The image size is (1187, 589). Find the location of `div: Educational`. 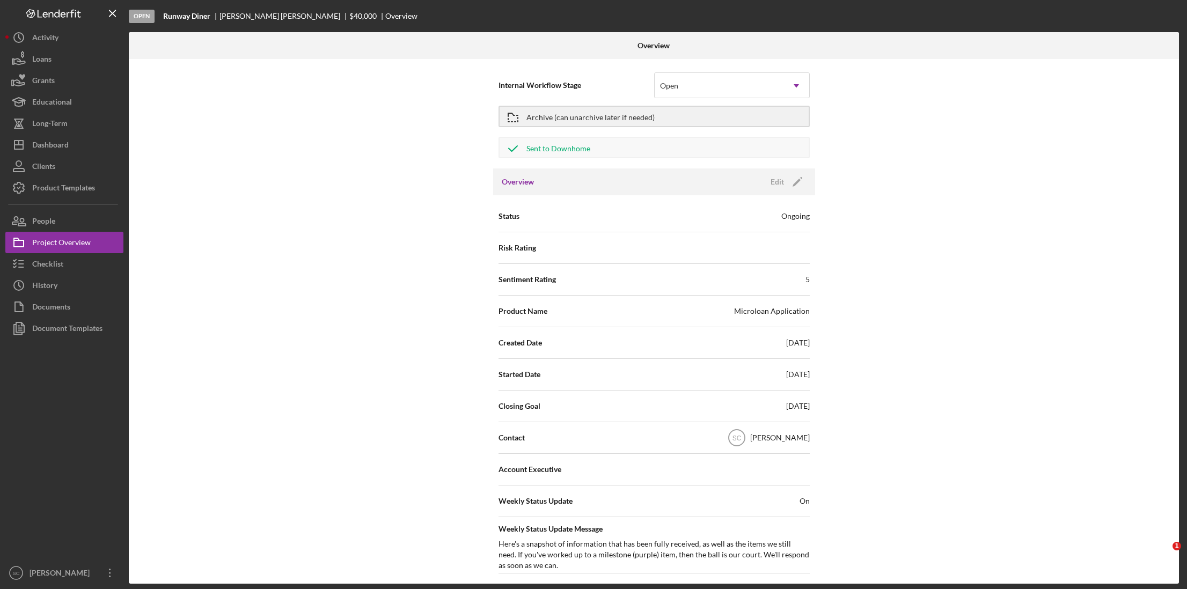

div: Educational is located at coordinates (52, 103).